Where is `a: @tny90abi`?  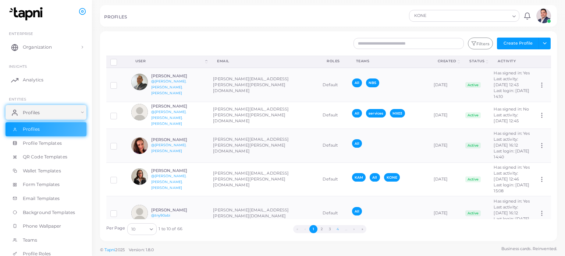 a: @tny90abi is located at coordinates (161, 215).